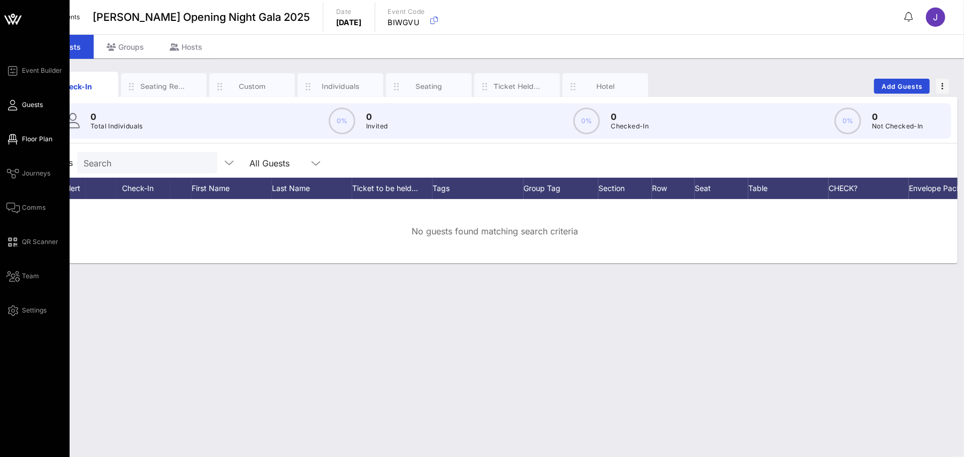 This screenshot has height=457, width=964. I want to click on a: QR Scanner, so click(32, 242).